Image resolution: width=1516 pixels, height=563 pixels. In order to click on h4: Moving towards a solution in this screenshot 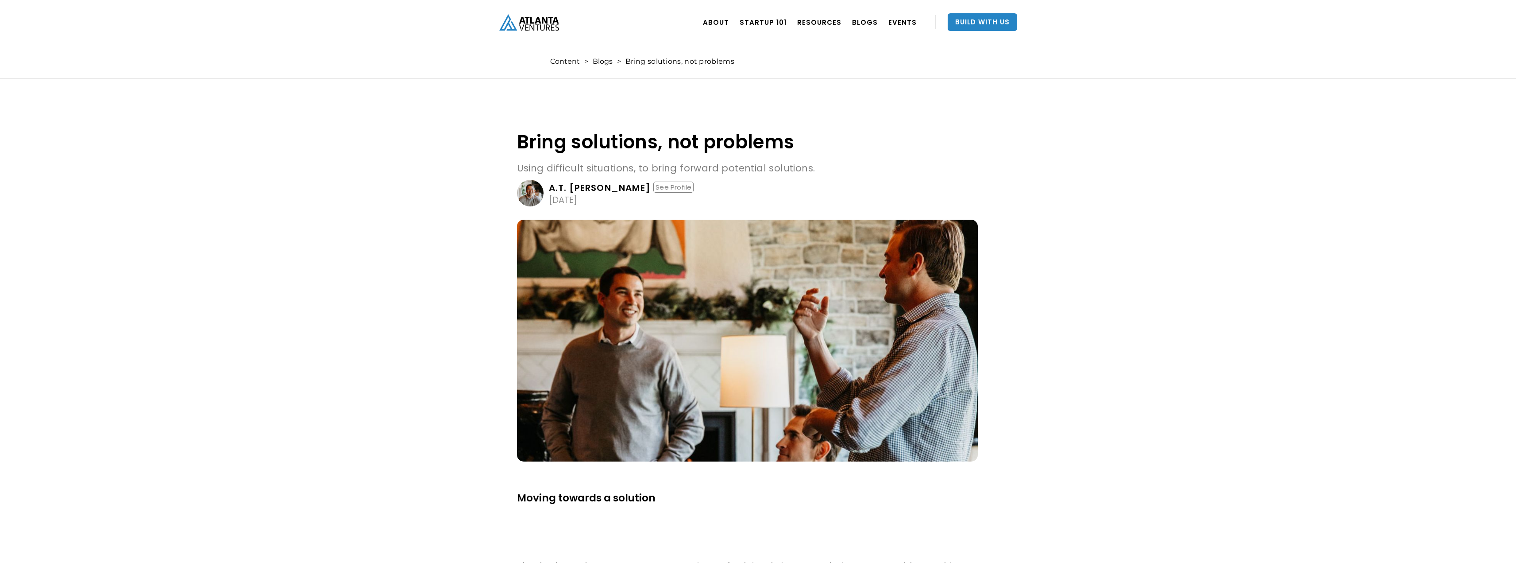, I will do `click(746, 523)`.